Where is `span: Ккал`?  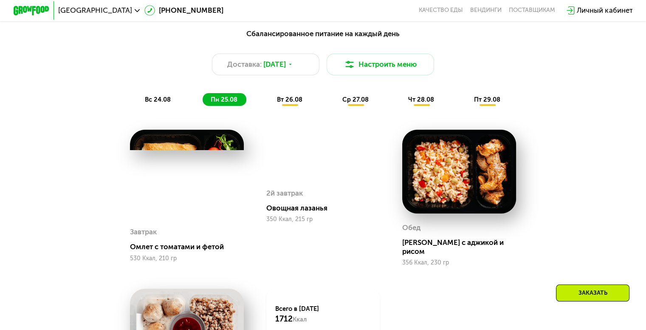 span: Ккал is located at coordinates (299, 319).